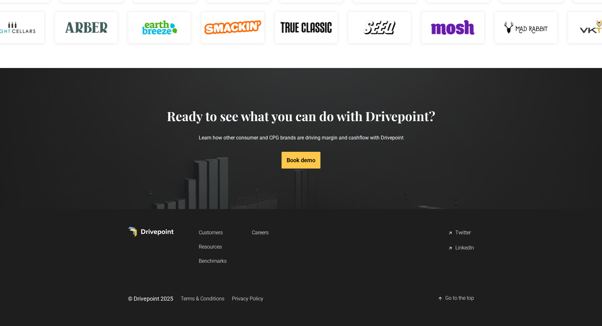  I want to click on a: Go to the top, so click(456, 298).